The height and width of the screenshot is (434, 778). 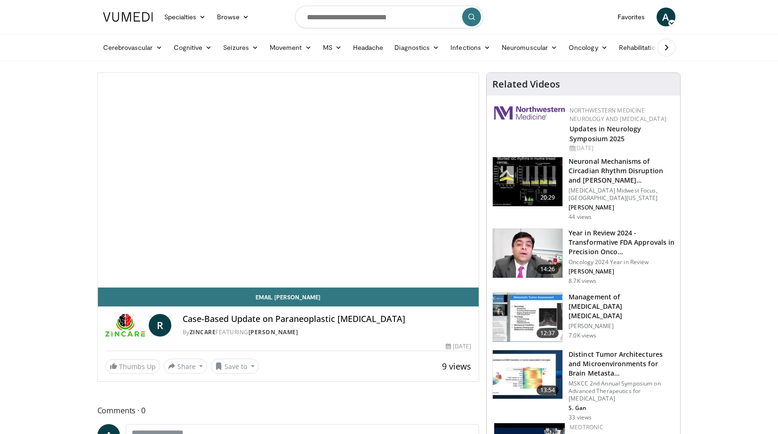 I want to click on button: Share, so click(x=185, y=366).